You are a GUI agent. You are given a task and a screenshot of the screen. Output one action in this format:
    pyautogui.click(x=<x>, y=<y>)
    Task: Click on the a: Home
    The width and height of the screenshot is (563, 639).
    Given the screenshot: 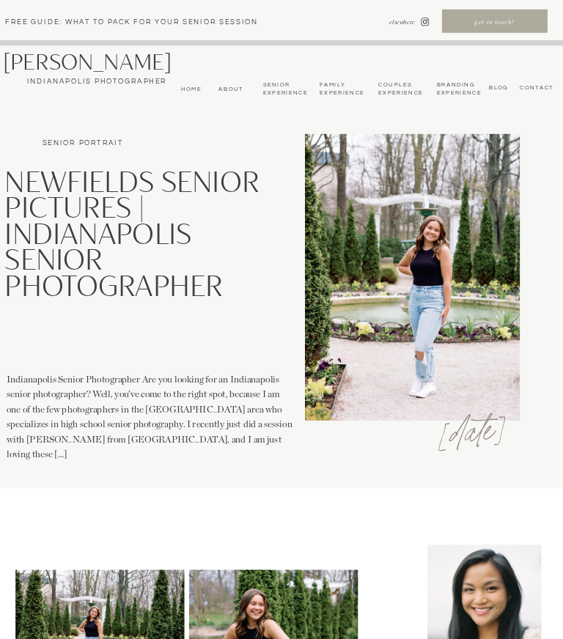 What is the action you would take?
    pyautogui.click(x=190, y=89)
    